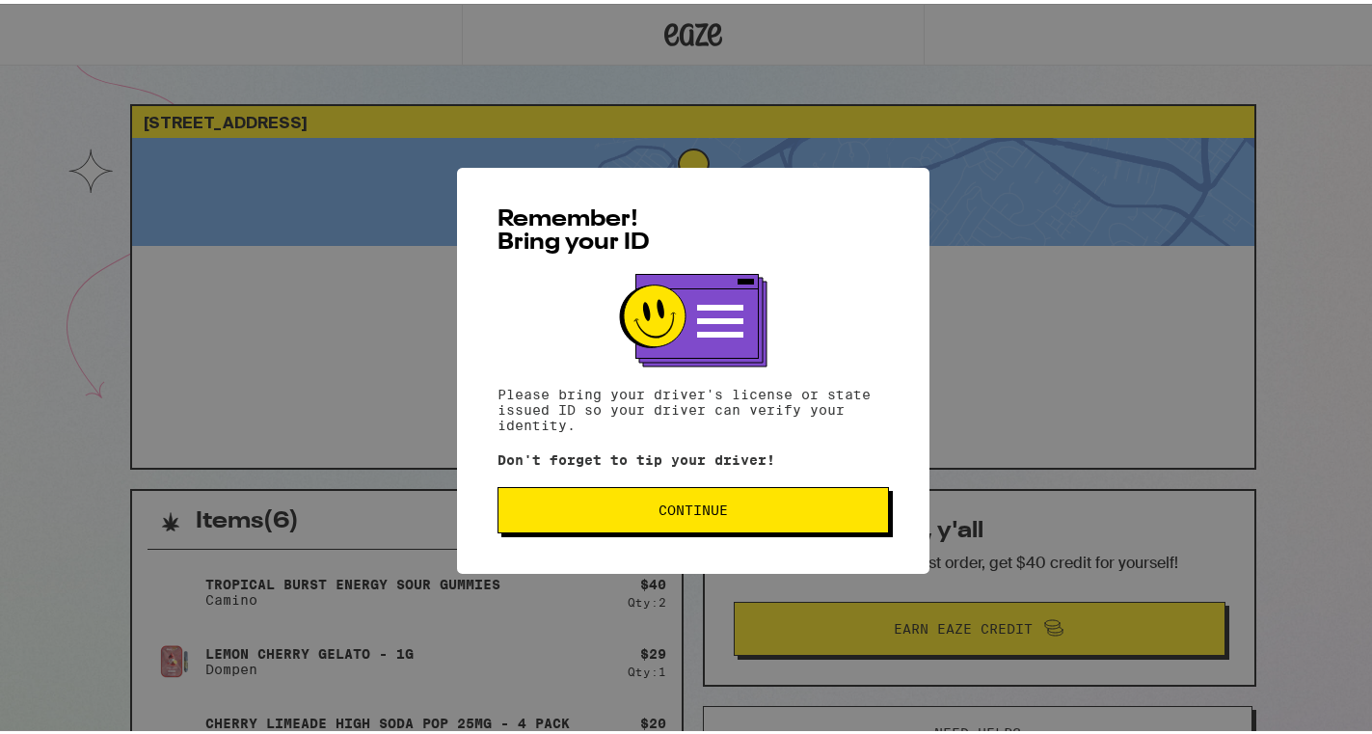 The height and width of the screenshot is (734, 1372). Describe the element at coordinates (693, 406) in the screenshot. I see `p: Please bring your driver's license or state issued ID so your driver can verify your identity.` at that location.